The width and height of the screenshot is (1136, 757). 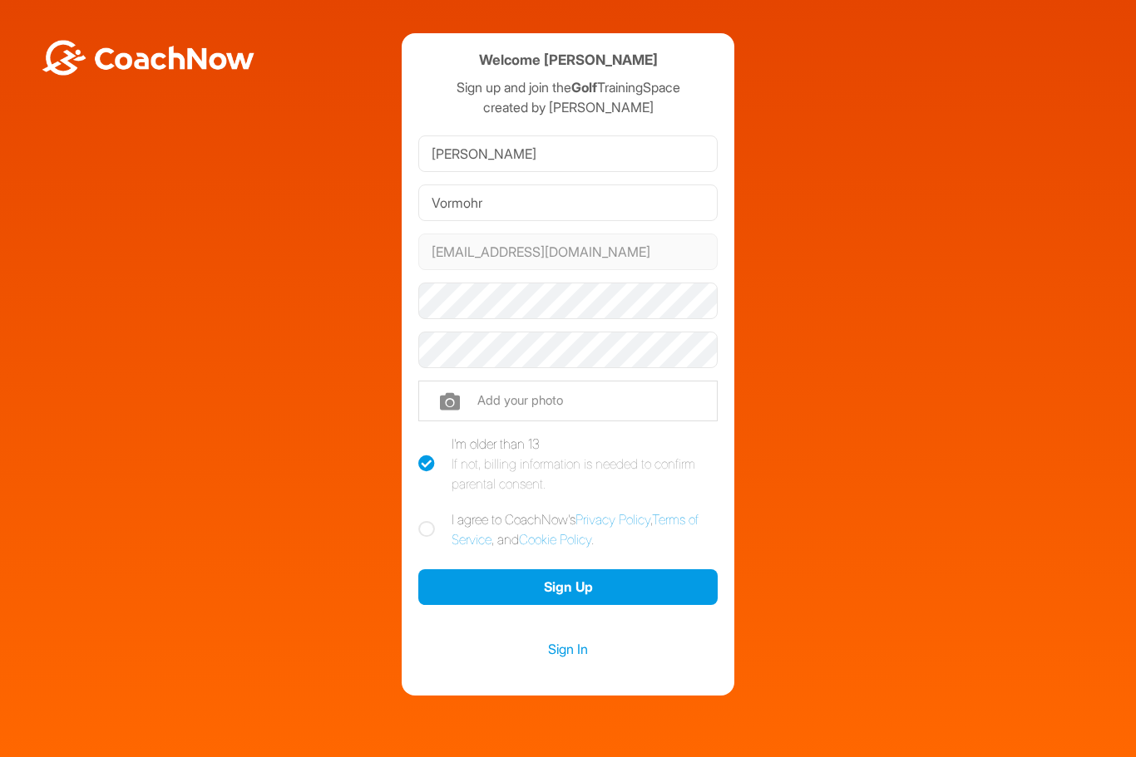 What do you see at coordinates (584, 87) in the screenshot?
I see `strong: Golf` at bounding box center [584, 87].